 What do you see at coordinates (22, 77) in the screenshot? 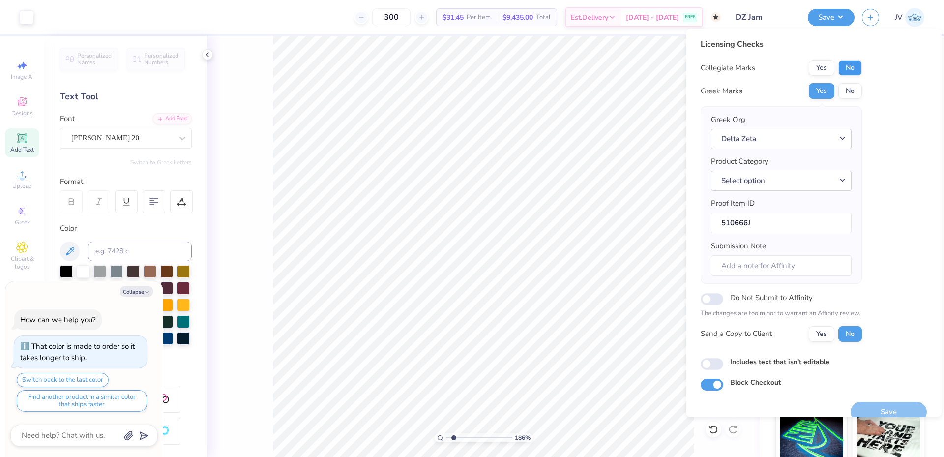
I see `span: Image AI` at bounding box center [22, 77].